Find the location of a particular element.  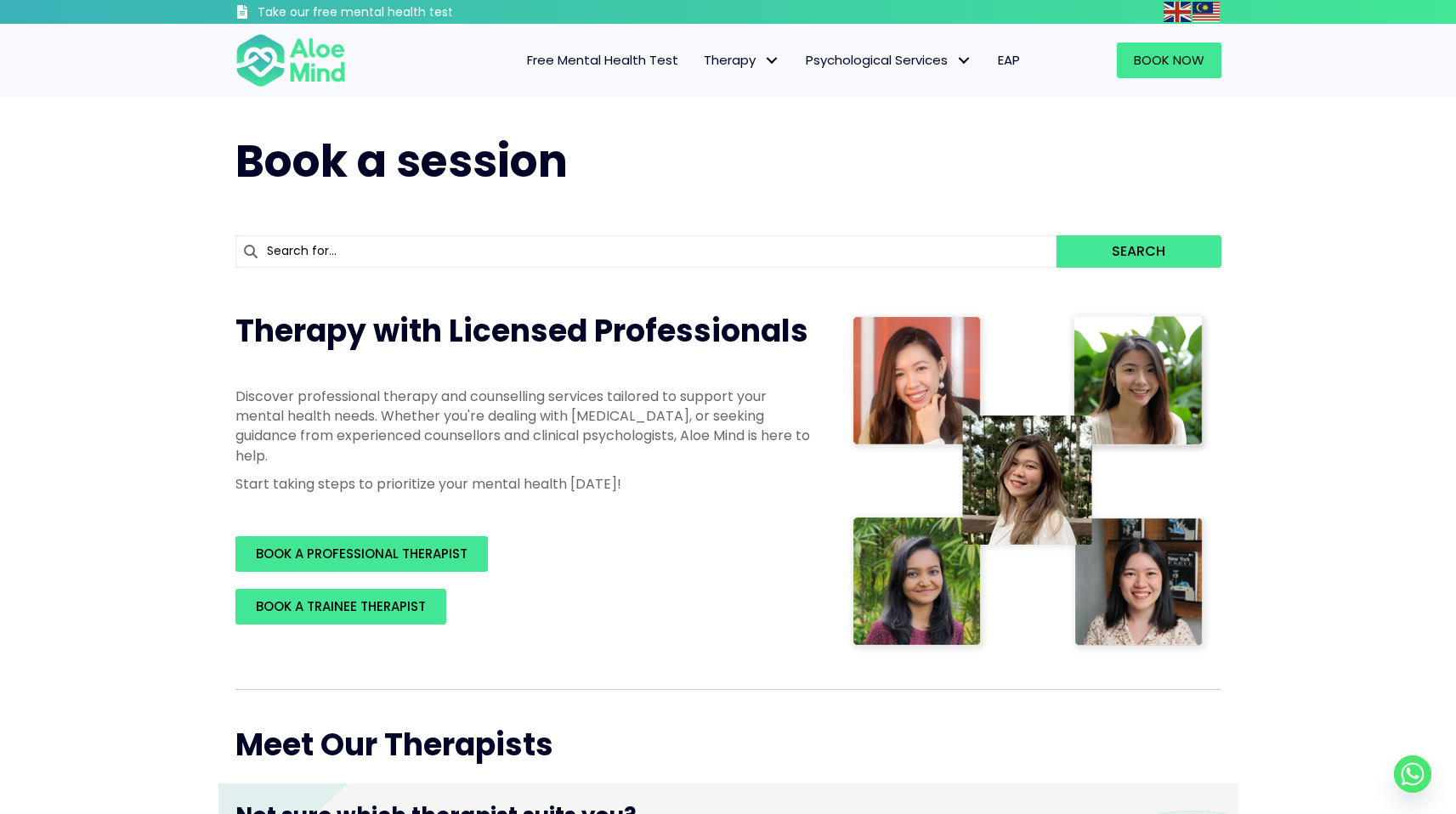

img: en is located at coordinates (1177, 12).